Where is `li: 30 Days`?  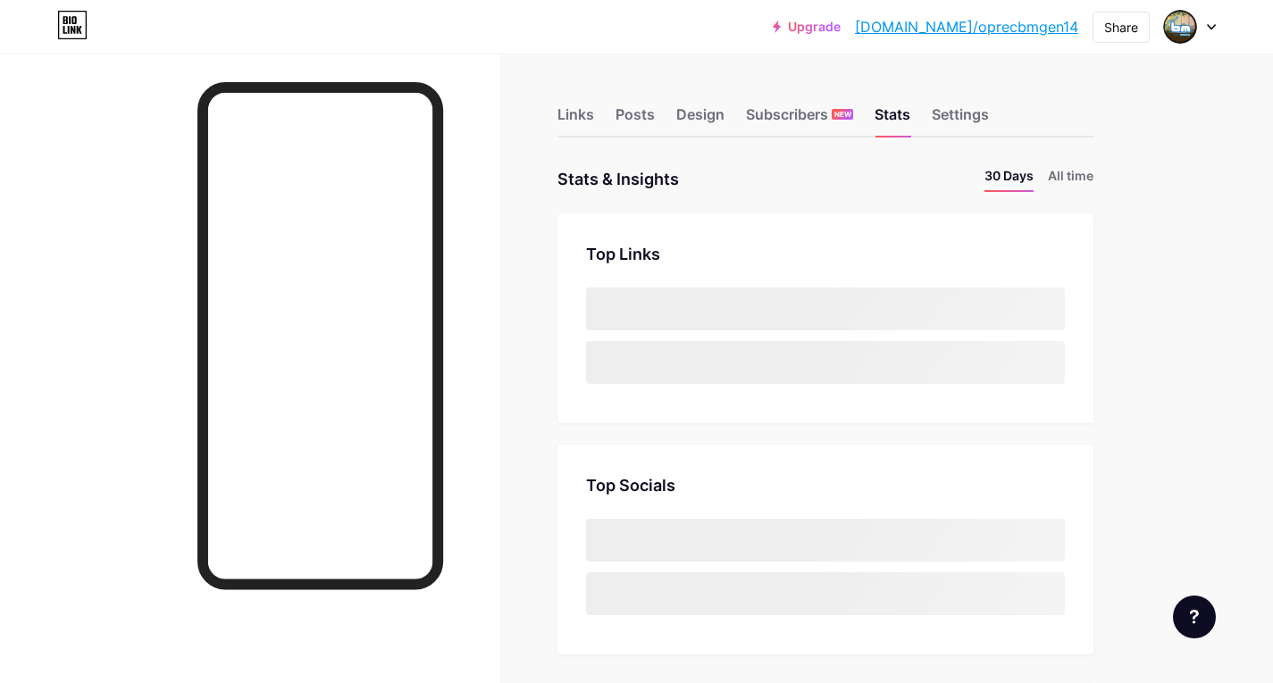 li: 30 Days is located at coordinates (1008, 179).